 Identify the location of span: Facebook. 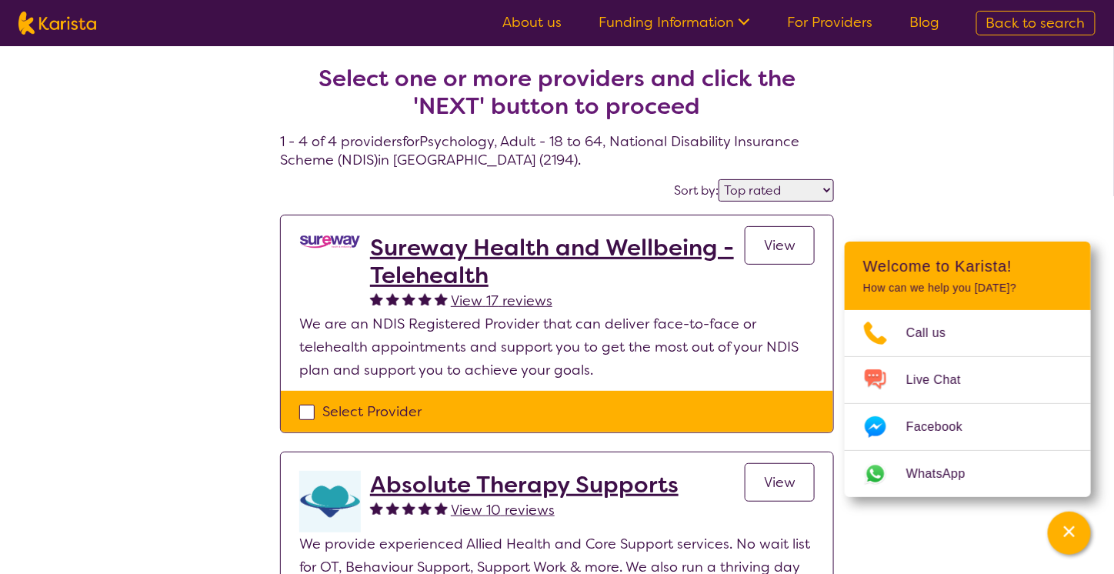
(943, 427).